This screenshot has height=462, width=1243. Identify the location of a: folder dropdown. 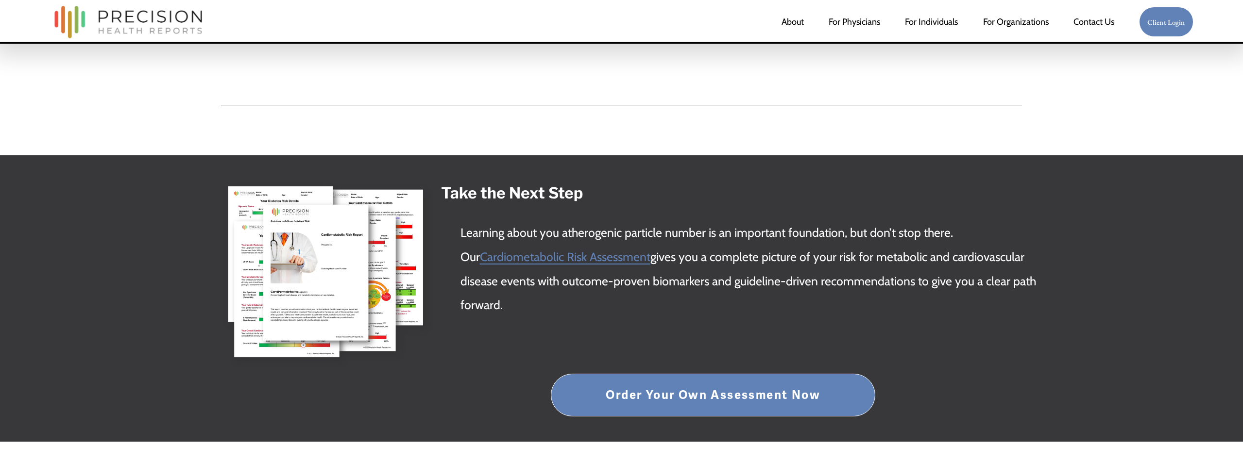
(1016, 22).